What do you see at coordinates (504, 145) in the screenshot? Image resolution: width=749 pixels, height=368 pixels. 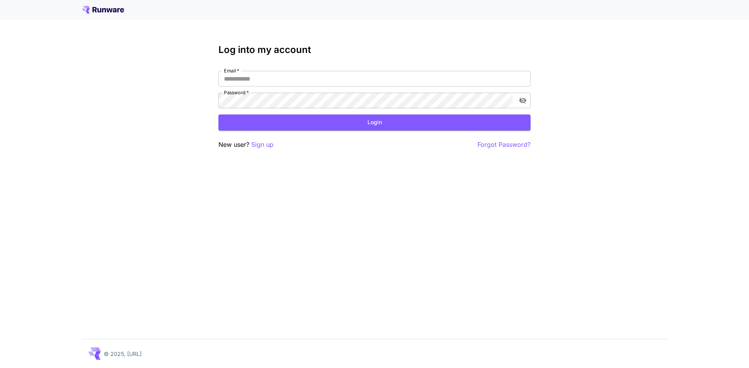 I see `button: Forgot Password?` at bounding box center [504, 145].